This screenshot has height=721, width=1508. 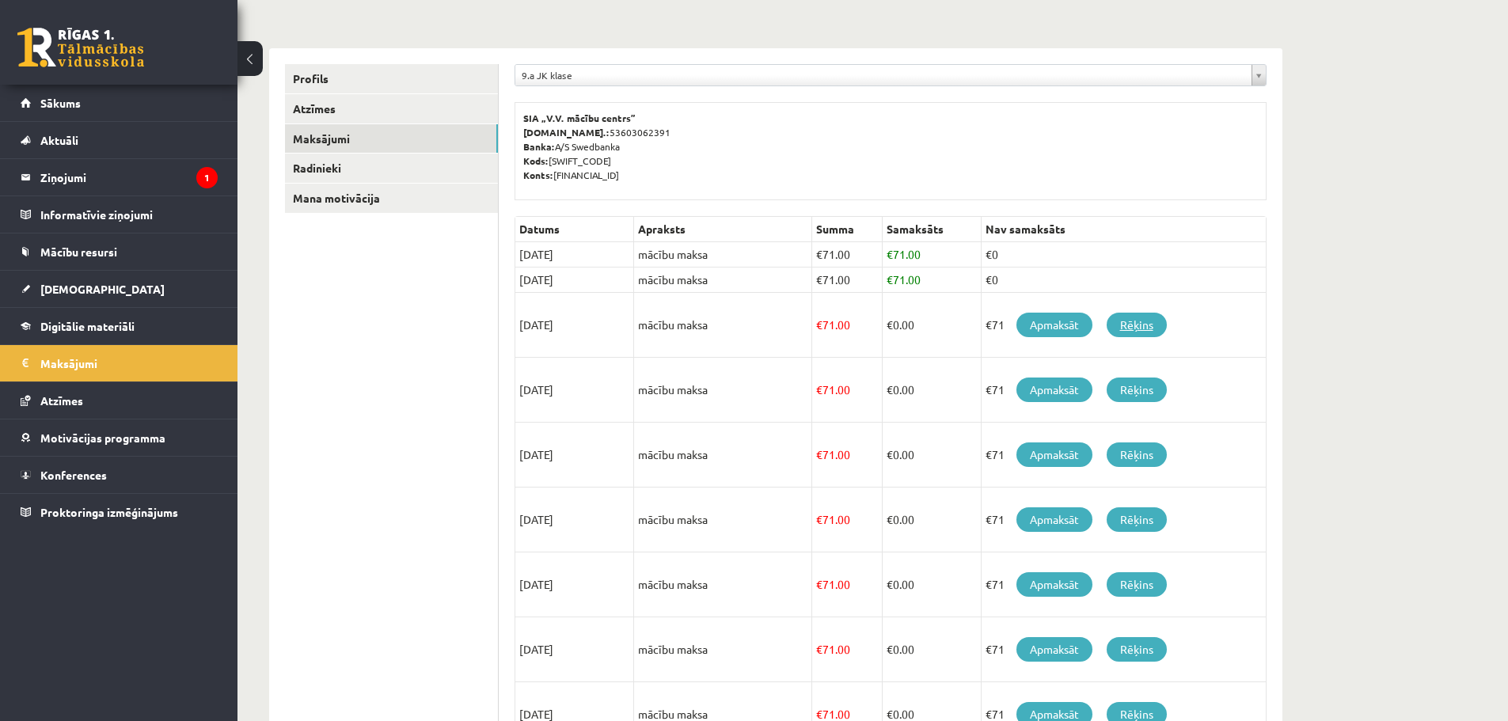 I want to click on b: Konts:, so click(x=538, y=175).